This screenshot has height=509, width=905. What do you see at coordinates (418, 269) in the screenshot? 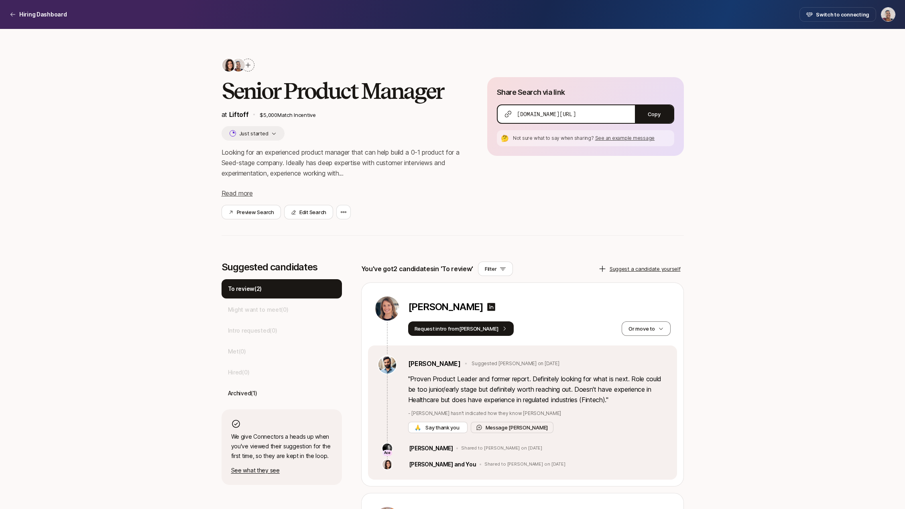
I see `p: You've got 2 candidates in 'To review'` at bounding box center [418, 269].